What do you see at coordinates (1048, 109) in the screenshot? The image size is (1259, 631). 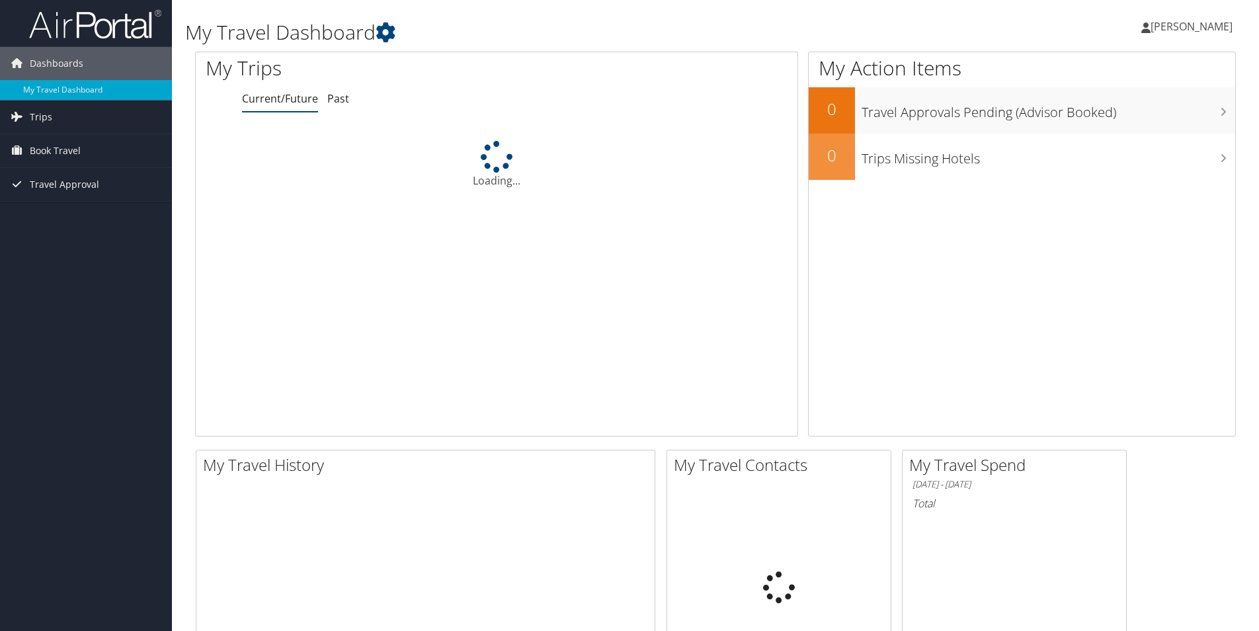 I see `h3: Travel Approvals Pending (Advisor Booked)` at bounding box center [1048, 109].